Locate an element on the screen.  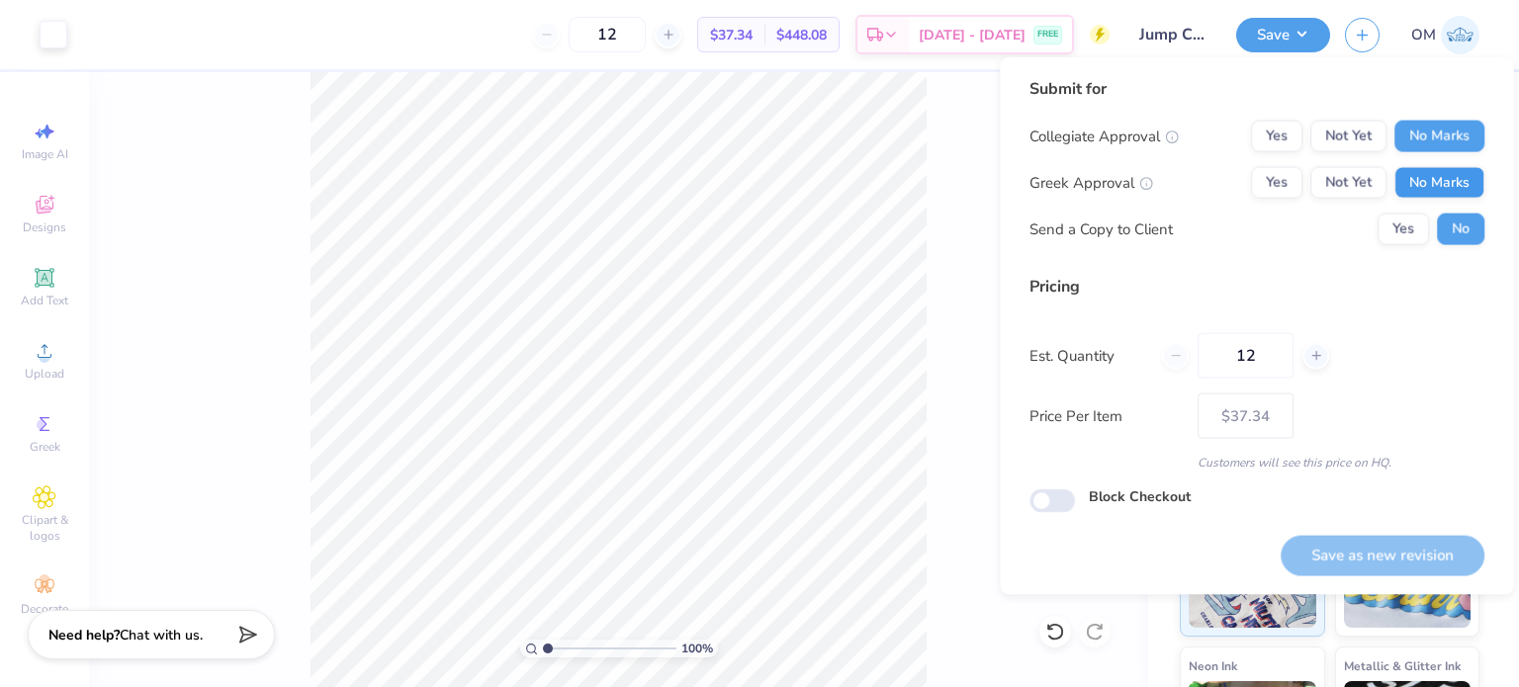
span: Clipart & logos is located at coordinates (45, 528).